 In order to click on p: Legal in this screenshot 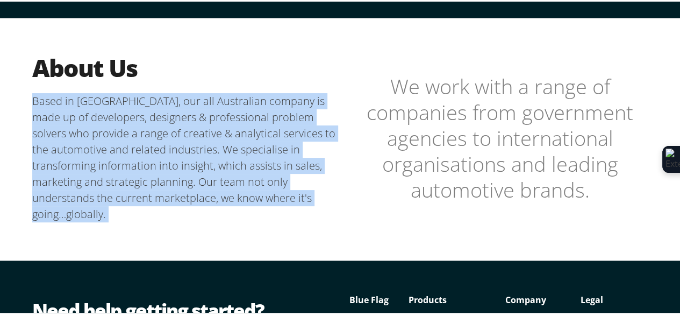, I will do `click(619, 298)`.